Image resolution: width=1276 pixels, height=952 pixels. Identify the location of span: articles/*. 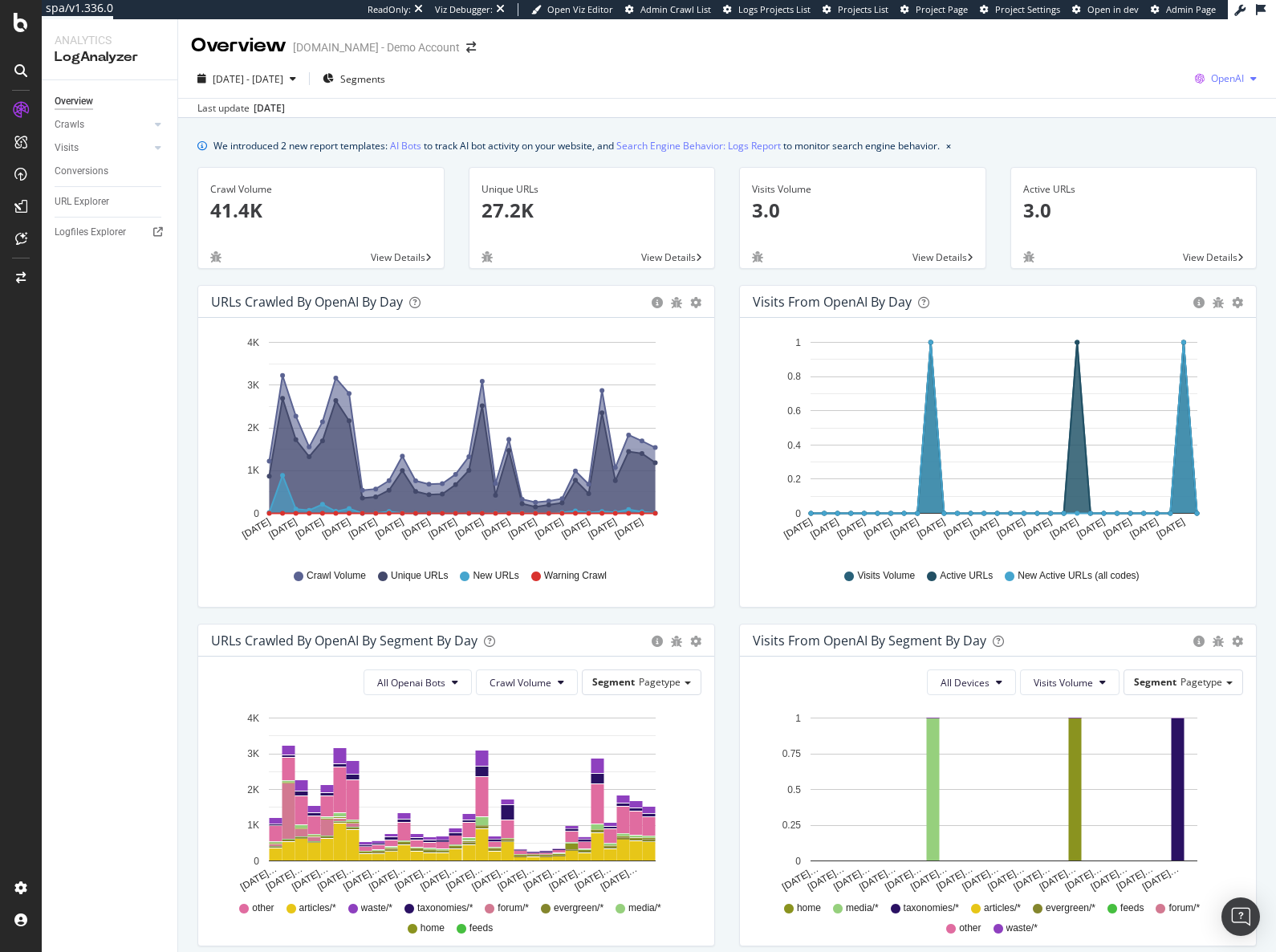
(318, 908).